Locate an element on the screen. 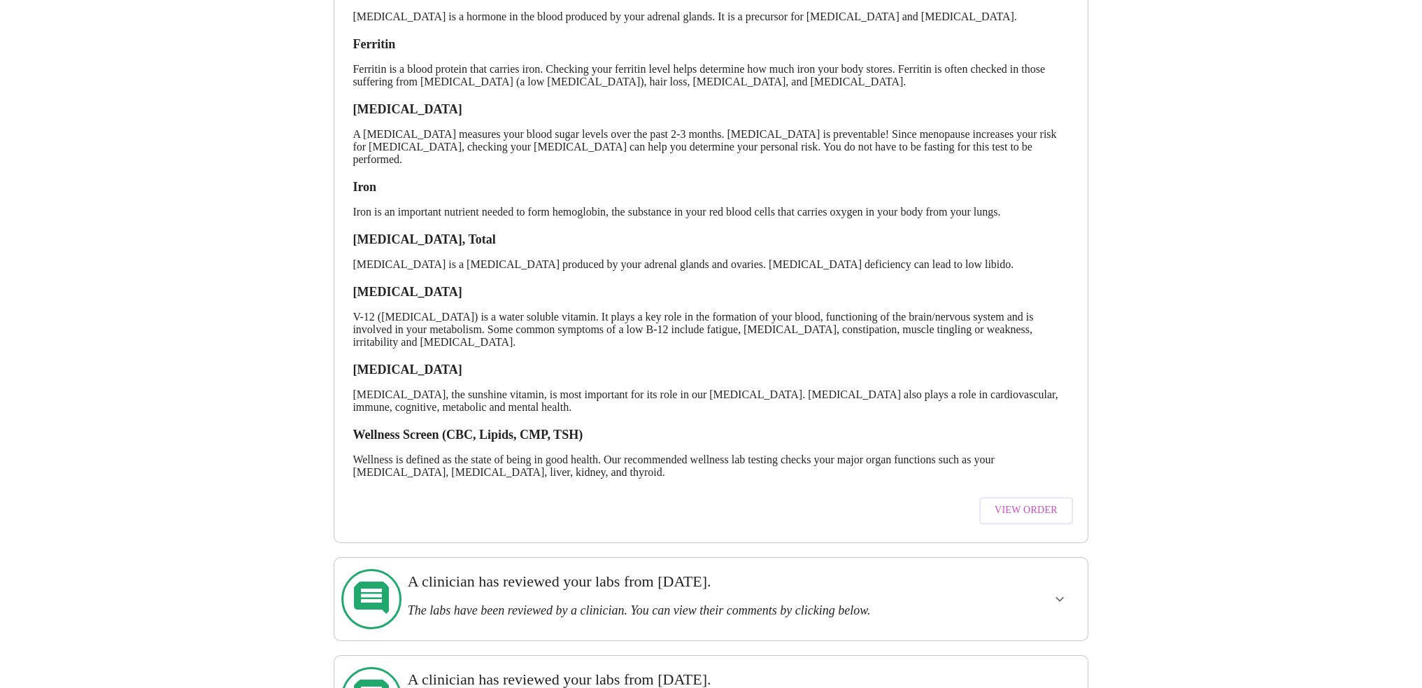  p: Iron is an important nutrient needed to form hemoglobin, the substance in your red blood cells th... is located at coordinates (711, 212).